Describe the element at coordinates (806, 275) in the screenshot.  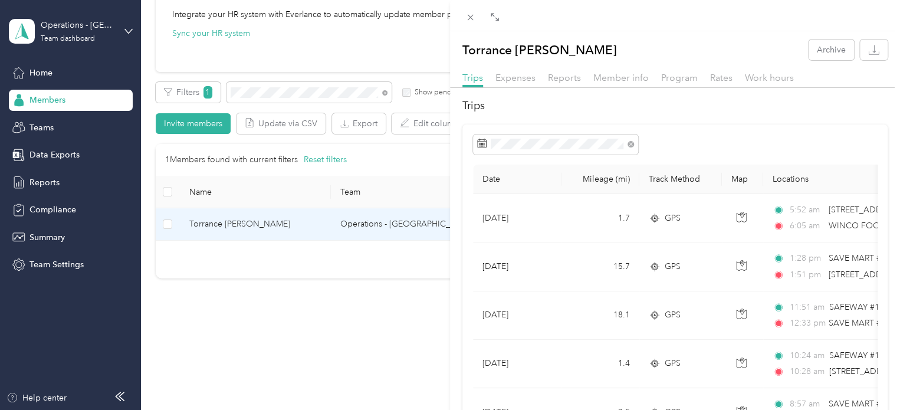
I see `span: 1:51 pm` at that location.